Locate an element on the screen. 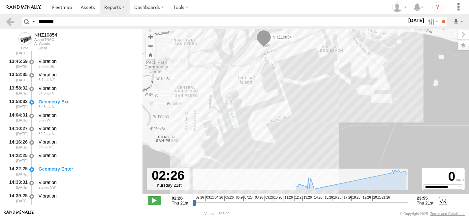 This screenshot has height=217, width=469. span: Heading: 13 is located at coordinates (53, 134).